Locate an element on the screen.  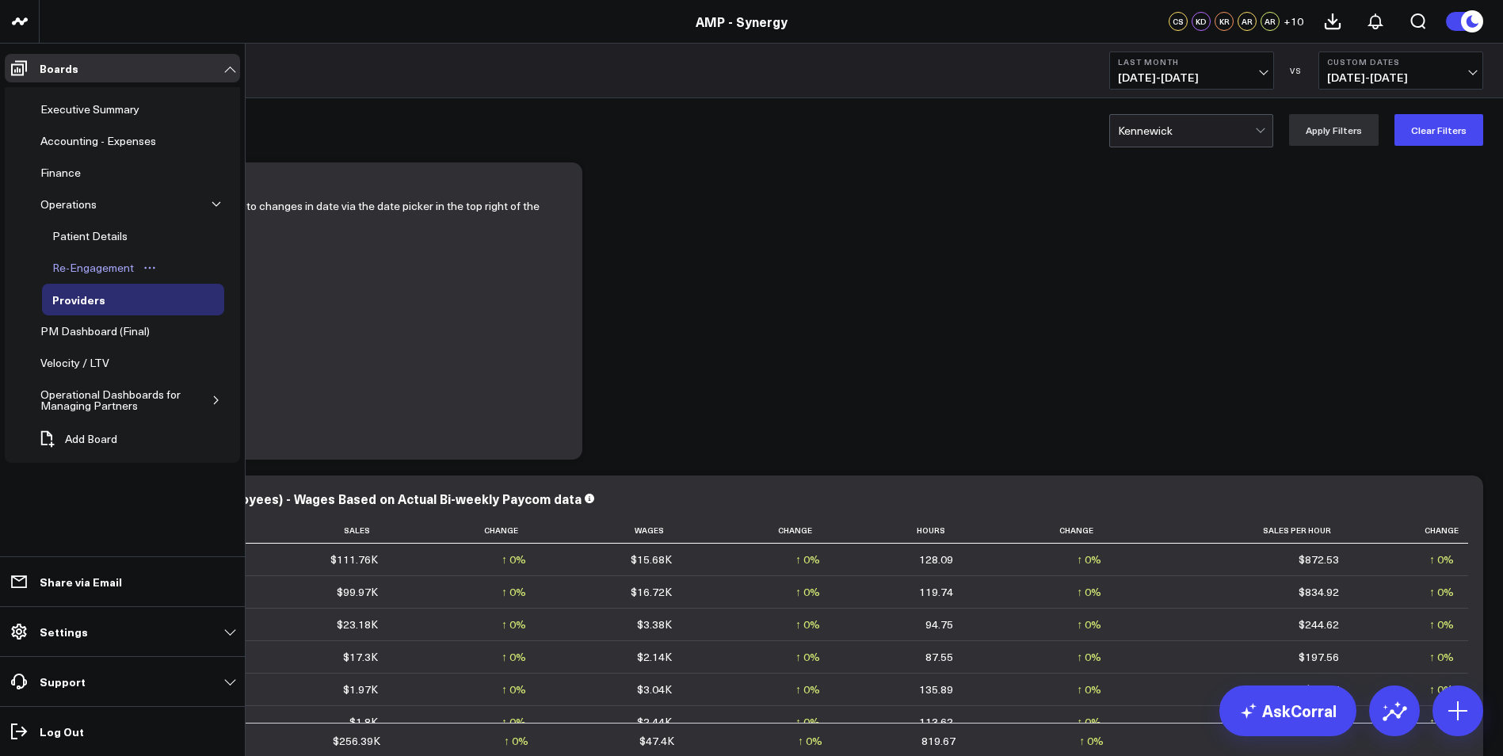
button: Open board menu is located at coordinates (150, 268).